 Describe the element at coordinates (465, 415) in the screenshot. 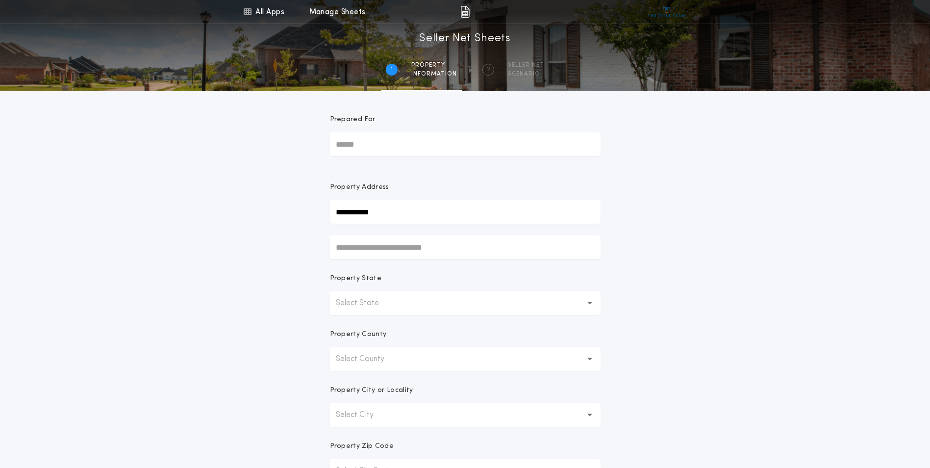

I see `button: Select City` at that location.